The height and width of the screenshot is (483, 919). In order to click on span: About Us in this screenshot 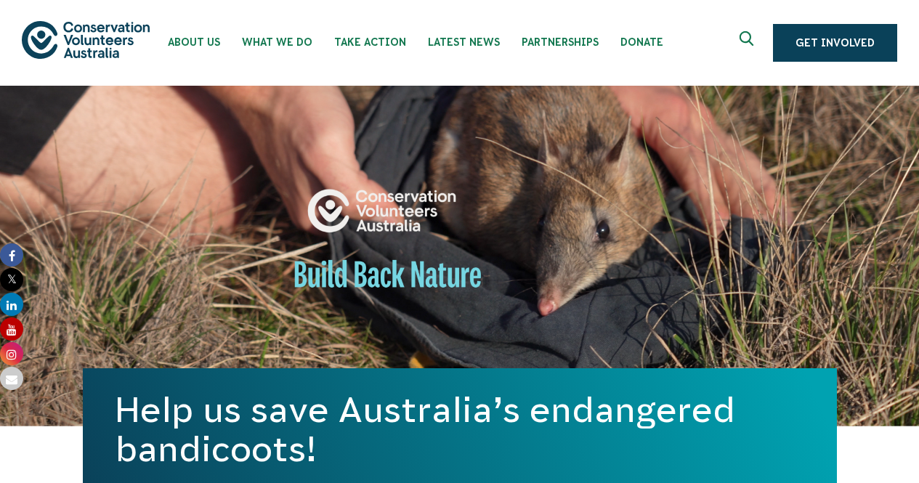, I will do `click(194, 42)`.